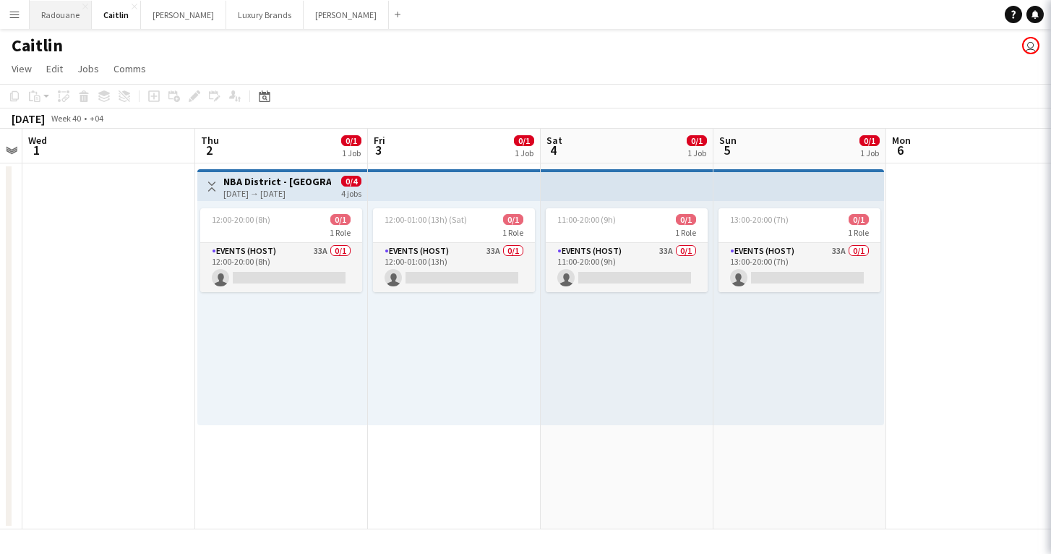 Image resolution: width=1051 pixels, height=554 pixels. What do you see at coordinates (241, 219) in the screenshot?
I see `span: 12:00-20:00 (8h)` at bounding box center [241, 219].